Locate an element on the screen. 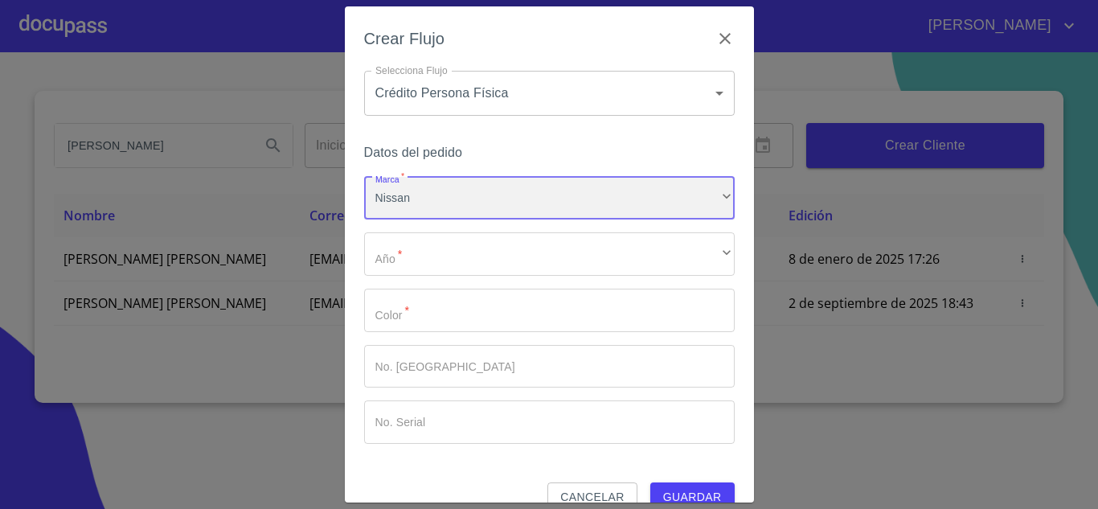 The height and width of the screenshot is (509, 1098). div: Nissan is located at coordinates (549, 199).